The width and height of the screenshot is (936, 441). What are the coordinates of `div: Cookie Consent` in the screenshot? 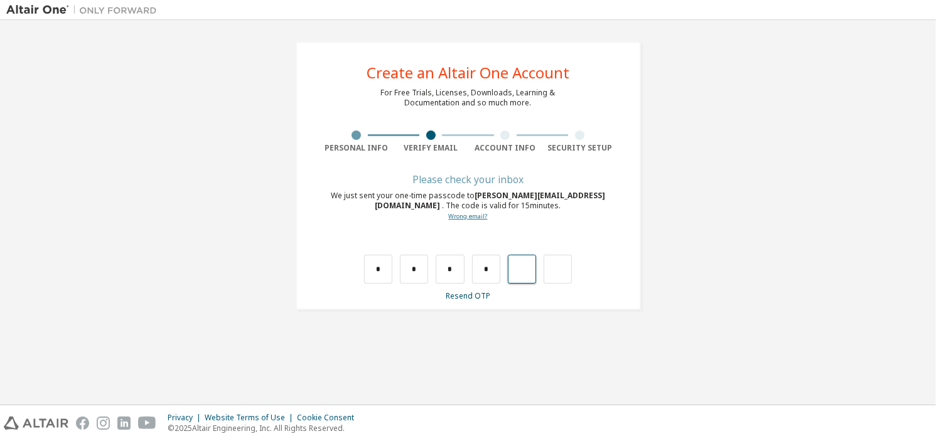 It's located at (329, 418).